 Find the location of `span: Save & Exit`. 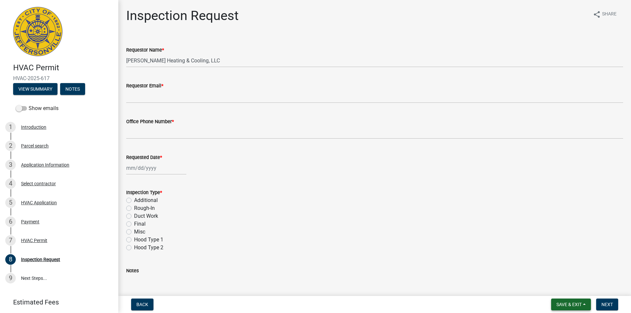

span: Save & Exit is located at coordinates (569, 305).